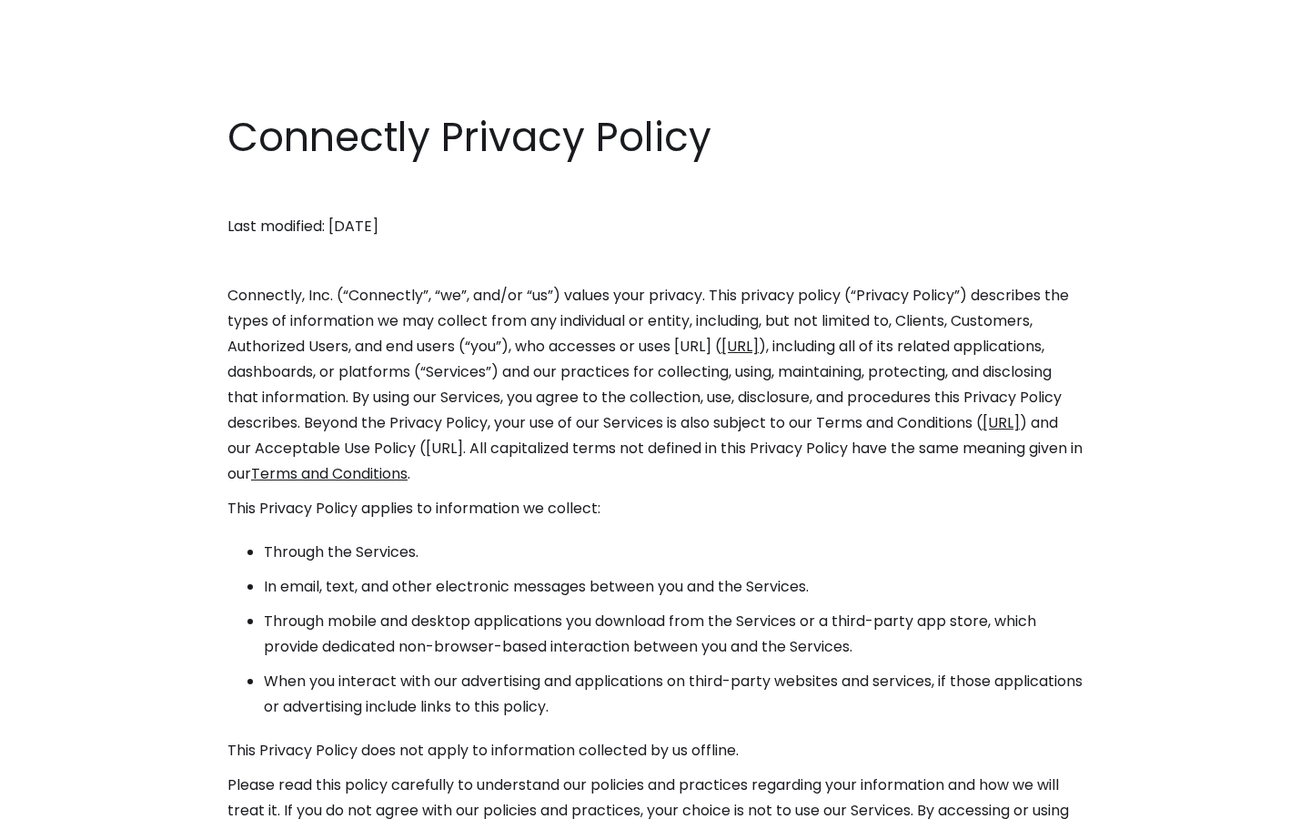 This screenshot has width=1310, height=819. I want to click on li: Through the Services., so click(673, 552).